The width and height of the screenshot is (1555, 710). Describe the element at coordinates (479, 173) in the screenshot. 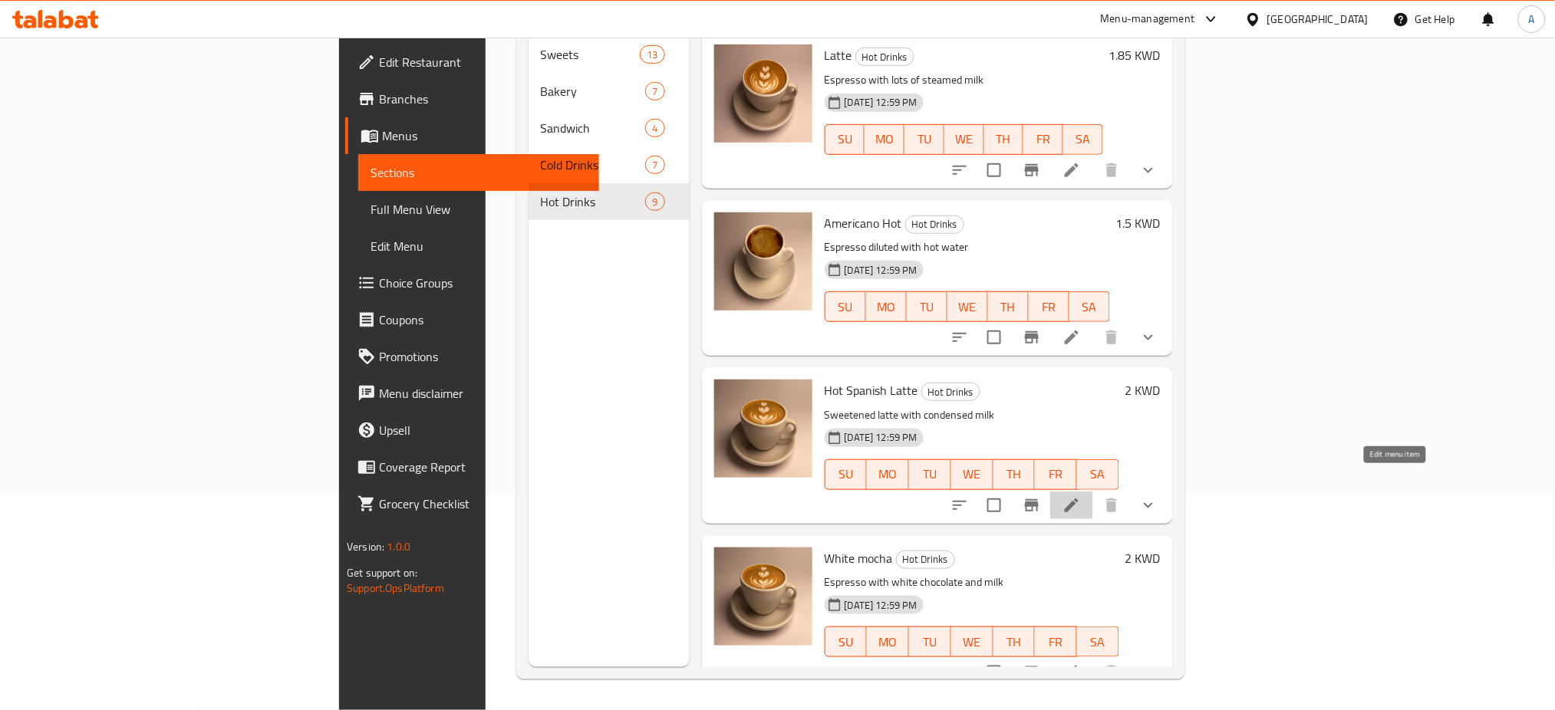

I see `a: Sections` at that location.